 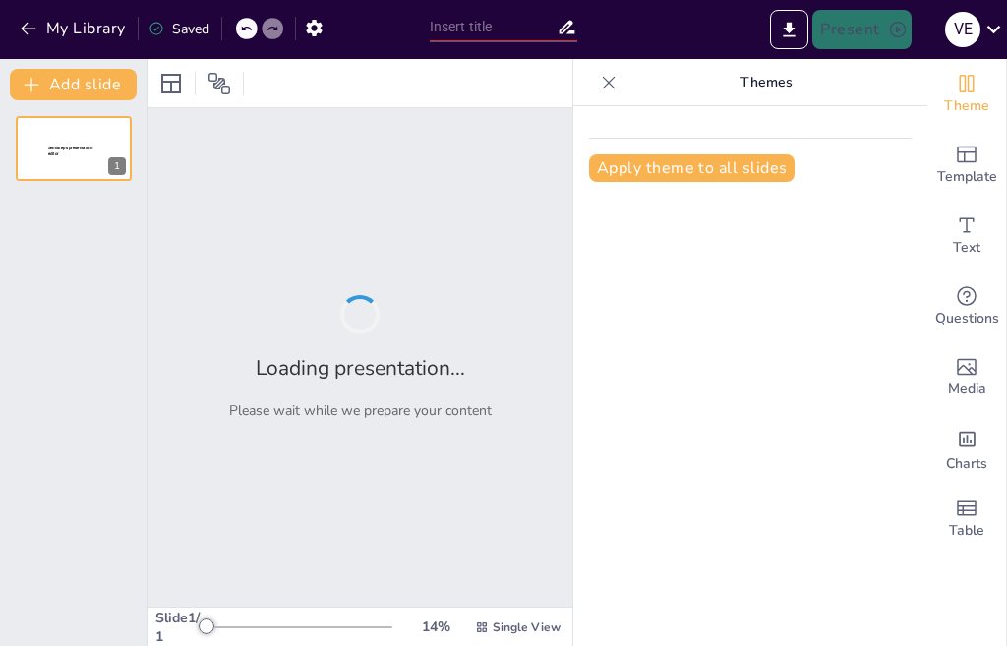 I want to click on span: Sendsteps presentation editor, so click(x=70, y=151).